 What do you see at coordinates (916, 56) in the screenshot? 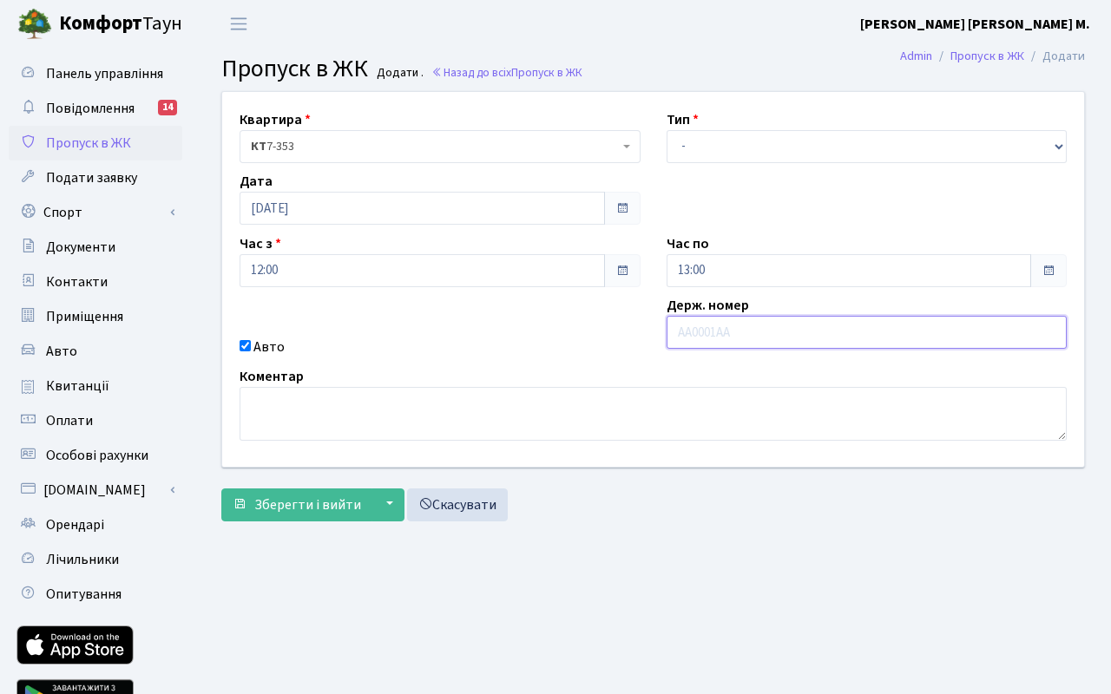
I see `a: Admin` at bounding box center [916, 56].